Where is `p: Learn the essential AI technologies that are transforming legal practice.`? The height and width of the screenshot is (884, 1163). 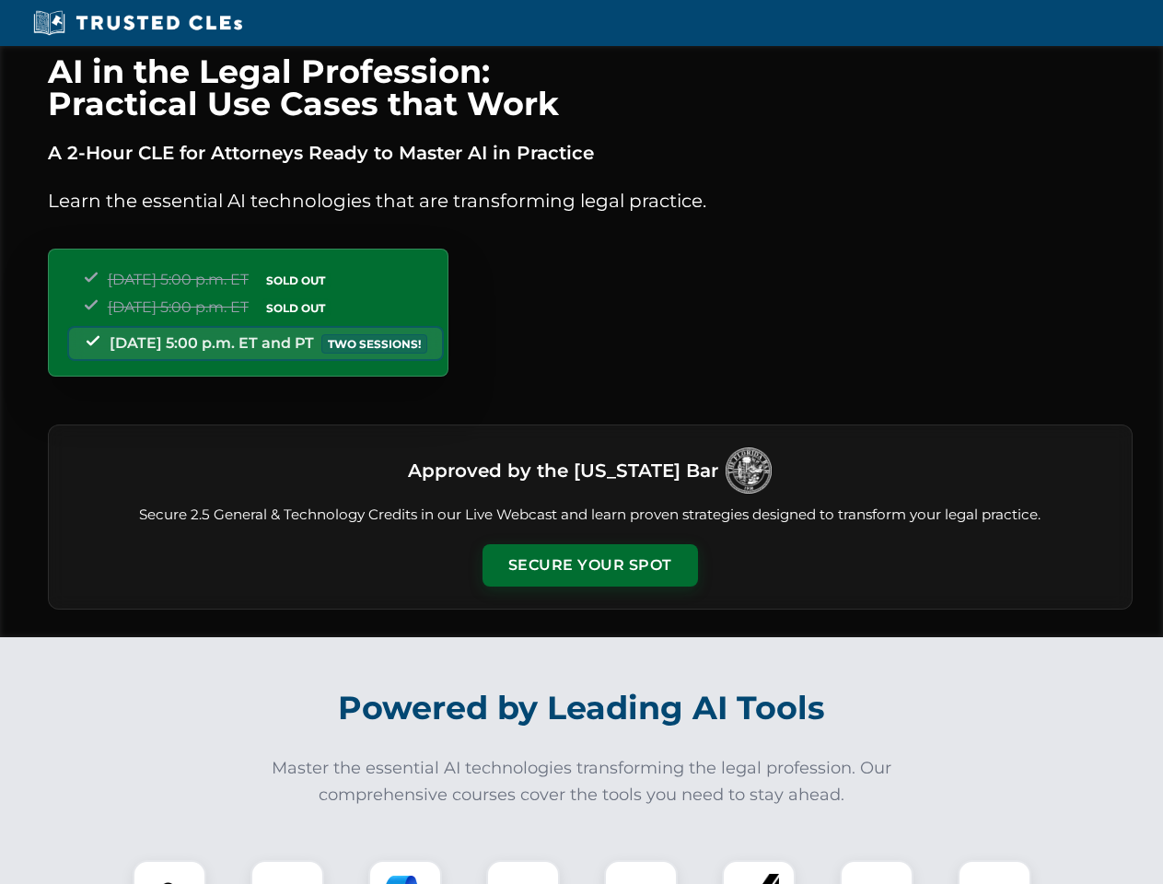
p: Learn the essential AI technologies that are transforming legal practice. is located at coordinates (590, 201).